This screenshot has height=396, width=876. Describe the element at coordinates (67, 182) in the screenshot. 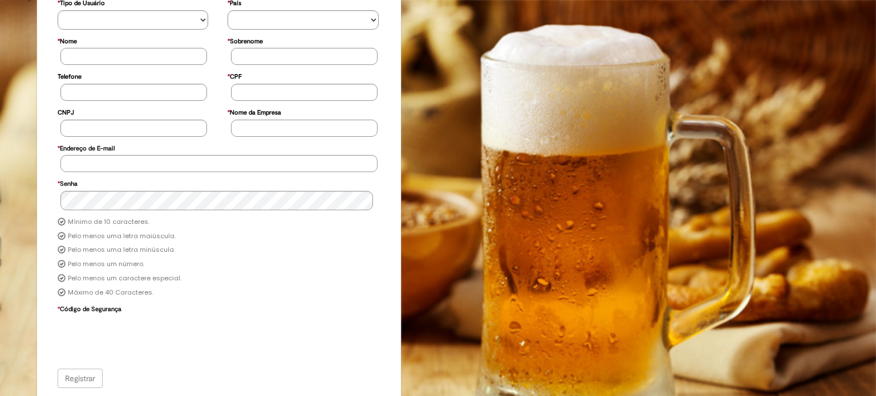

I see `label: Senha` at that location.